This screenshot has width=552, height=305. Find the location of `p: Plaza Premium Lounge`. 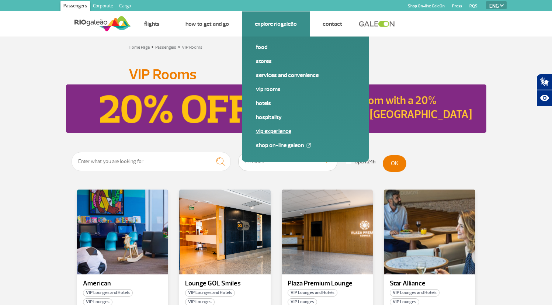

p: Plaza Premium Lounge is located at coordinates (327, 283).